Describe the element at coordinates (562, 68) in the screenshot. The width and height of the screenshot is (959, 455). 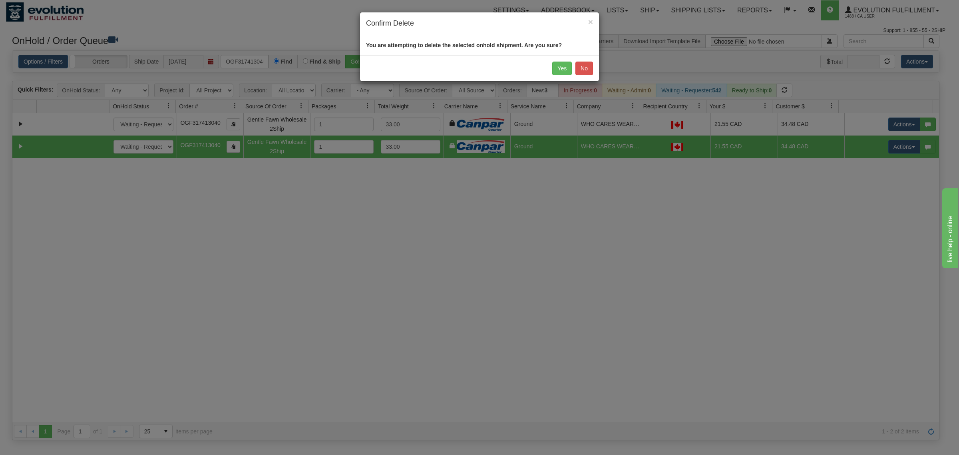
I see `button: Yes` at that location.